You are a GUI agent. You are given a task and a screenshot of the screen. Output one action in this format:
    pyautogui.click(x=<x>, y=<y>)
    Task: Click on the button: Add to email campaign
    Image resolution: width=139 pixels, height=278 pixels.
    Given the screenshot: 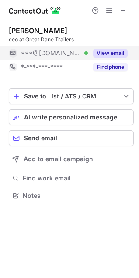 What is the action you would take?
    pyautogui.click(x=71, y=159)
    